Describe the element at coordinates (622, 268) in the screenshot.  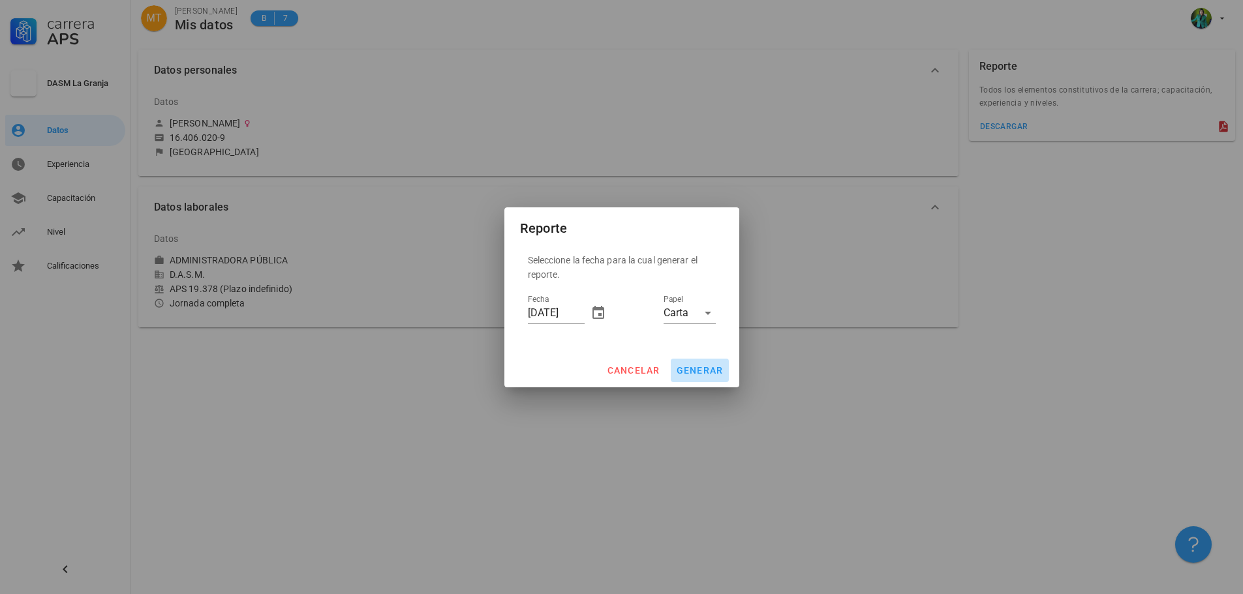
I see `p: Seleccione la fecha para la cual generar el reporte.` at that location.